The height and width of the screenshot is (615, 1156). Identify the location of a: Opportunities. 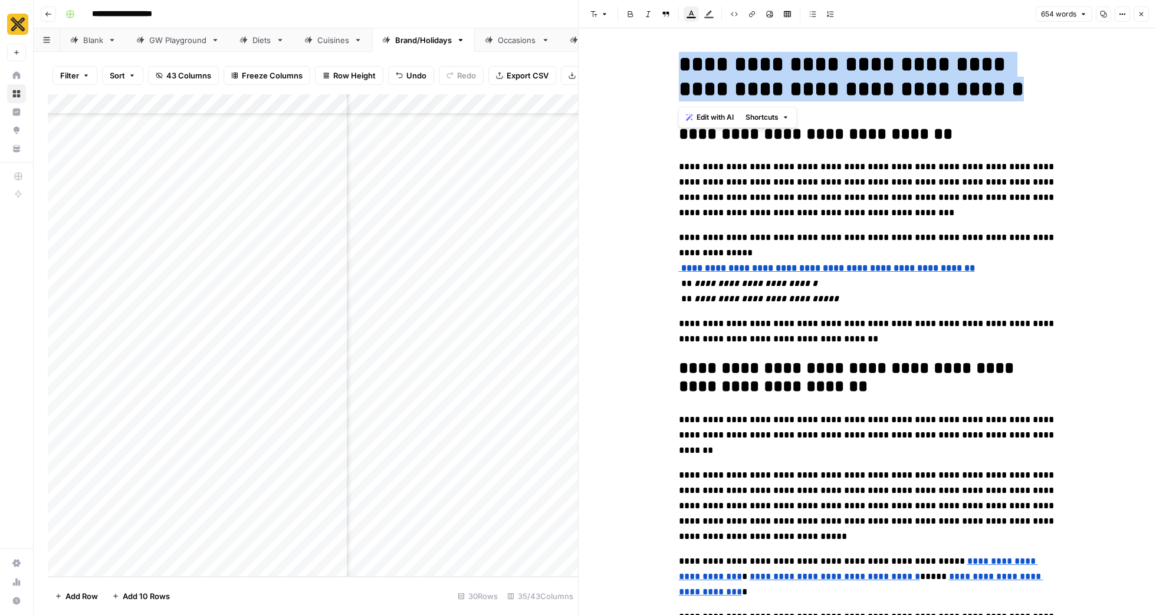
(17, 130).